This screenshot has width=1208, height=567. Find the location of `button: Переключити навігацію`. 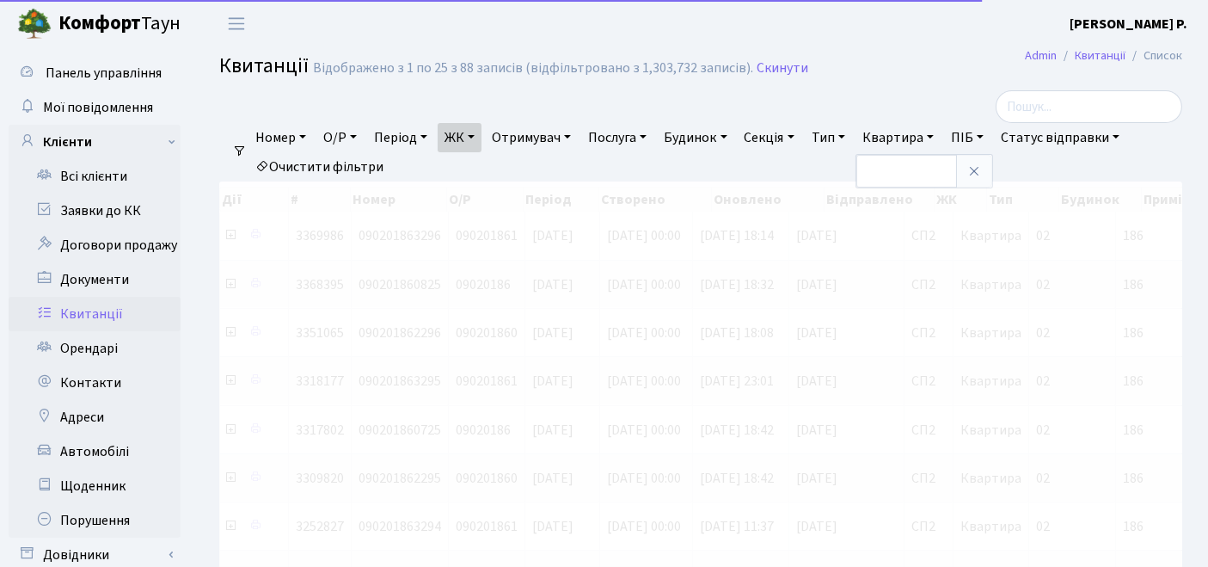

button: Переключити навігацію is located at coordinates (236, 23).